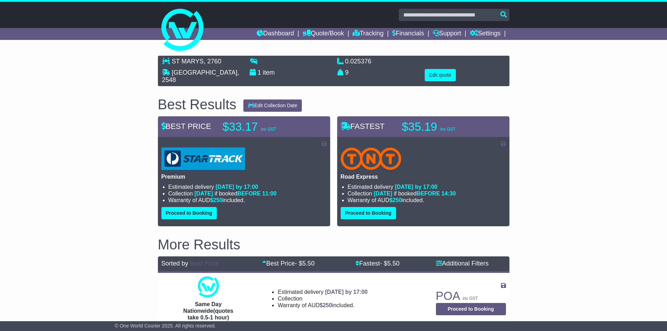 The image size is (667, 331). Describe the element at coordinates (275, 34) in the screenshot. I see `a: Dashboard` at that location.